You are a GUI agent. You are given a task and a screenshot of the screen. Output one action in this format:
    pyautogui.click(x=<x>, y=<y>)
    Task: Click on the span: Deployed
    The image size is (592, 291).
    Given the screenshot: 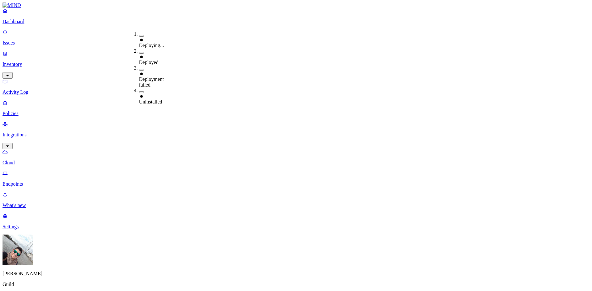 What is the action you would take?
    pyautogui.click(x=149, y=62)
    